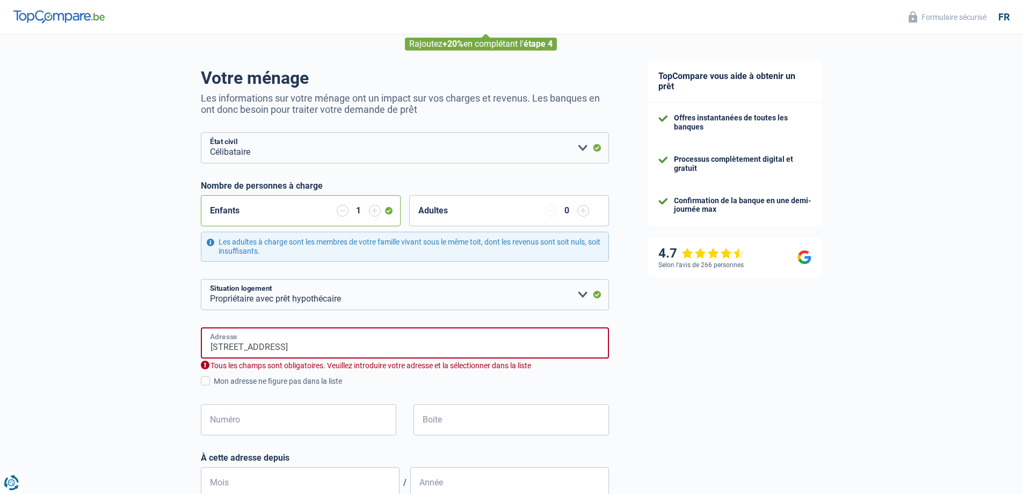 This screenshot has width=1023, height=494. I want to click on div: Les adultes à charge sont les membres de votre famille vivant sous le même toit, dont les revenus..., so click(405, 247).